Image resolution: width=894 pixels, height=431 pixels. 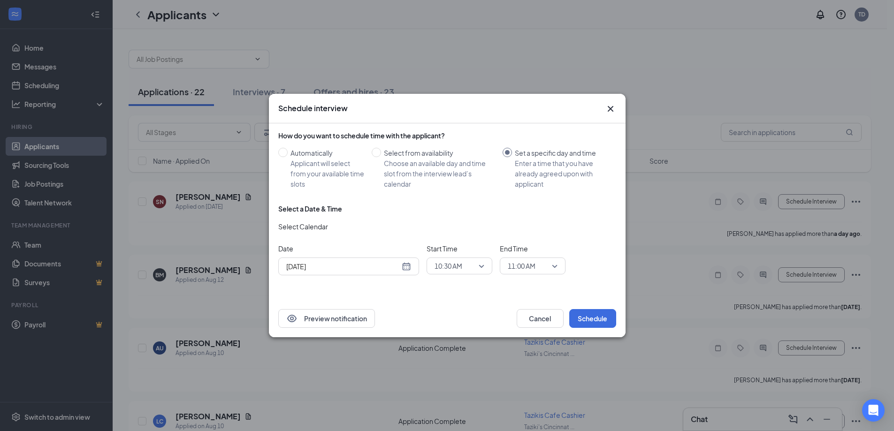 What do you see at coordinates (343, 266) in the screenshot?
I see `input: Aug 26, 2025` at bounding box center [343, 266].